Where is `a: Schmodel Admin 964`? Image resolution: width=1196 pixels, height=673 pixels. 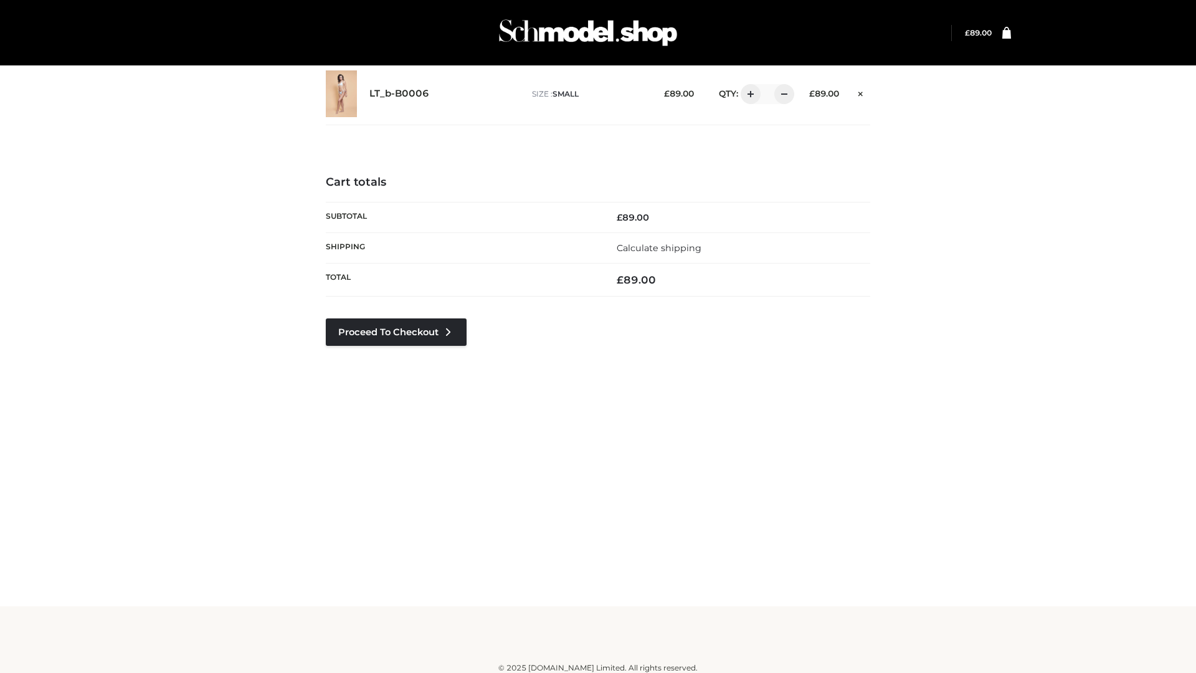
a: Schmodel Admin 964 is located at coordinates (588, 32).